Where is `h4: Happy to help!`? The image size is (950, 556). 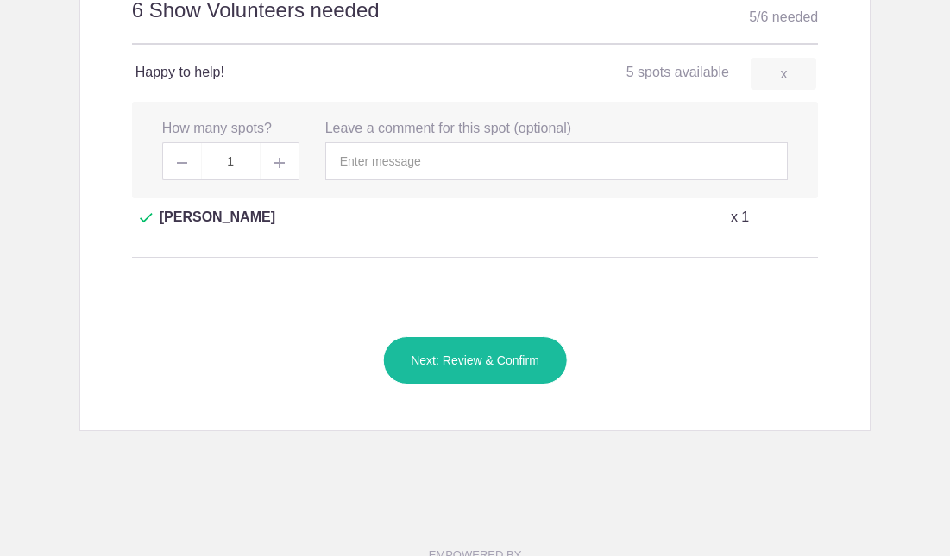
h4: Happy to help! is located at coordinates (305, 72).